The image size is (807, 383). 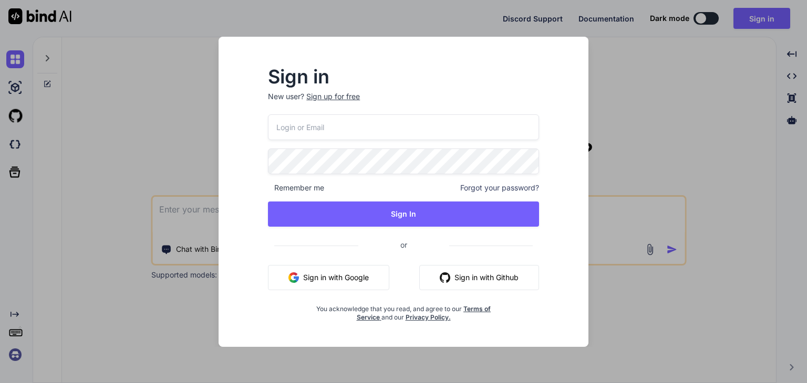 I want to click on a: Privacy Policy., so click(x=428, y=317).